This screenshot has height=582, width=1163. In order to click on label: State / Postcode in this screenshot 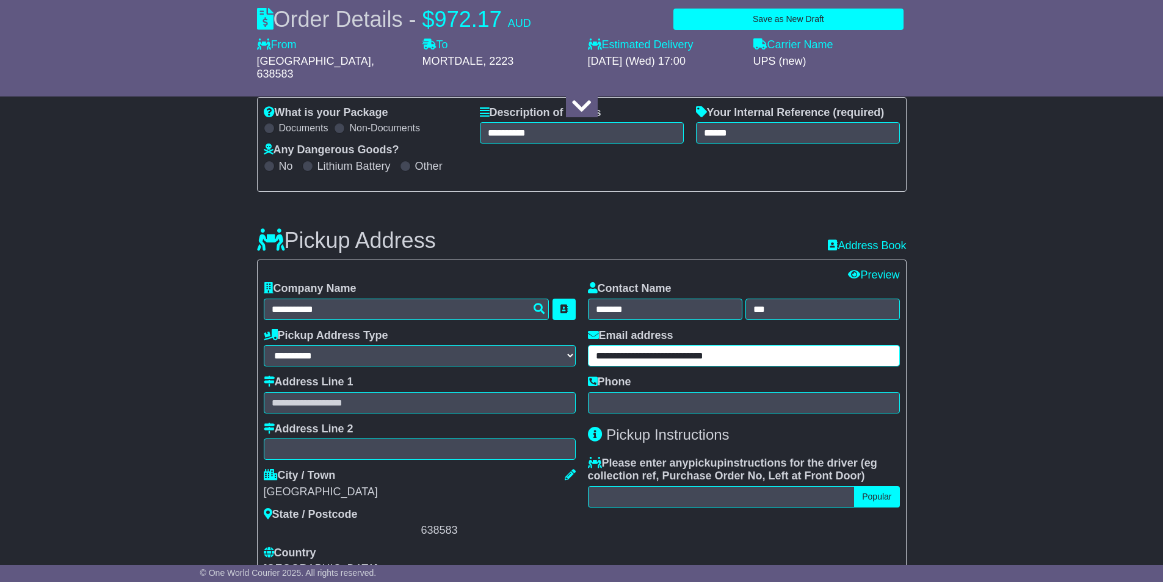, I will do `click(311, 515)`.